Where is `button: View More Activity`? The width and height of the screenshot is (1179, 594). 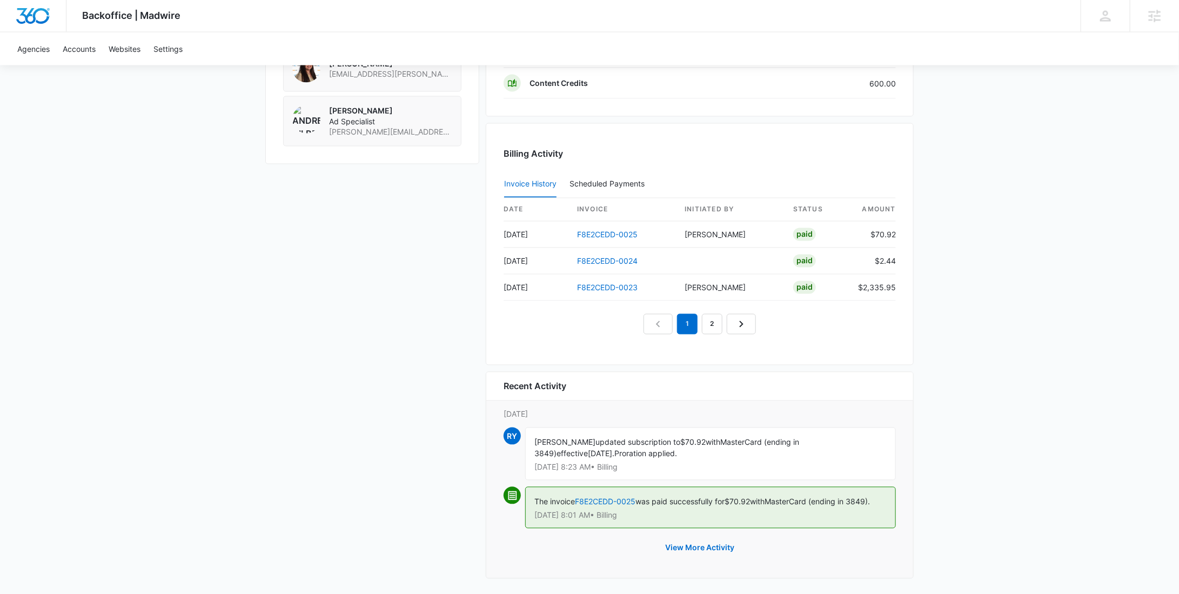
button: View More Activity is located at coordinates (700, 548).